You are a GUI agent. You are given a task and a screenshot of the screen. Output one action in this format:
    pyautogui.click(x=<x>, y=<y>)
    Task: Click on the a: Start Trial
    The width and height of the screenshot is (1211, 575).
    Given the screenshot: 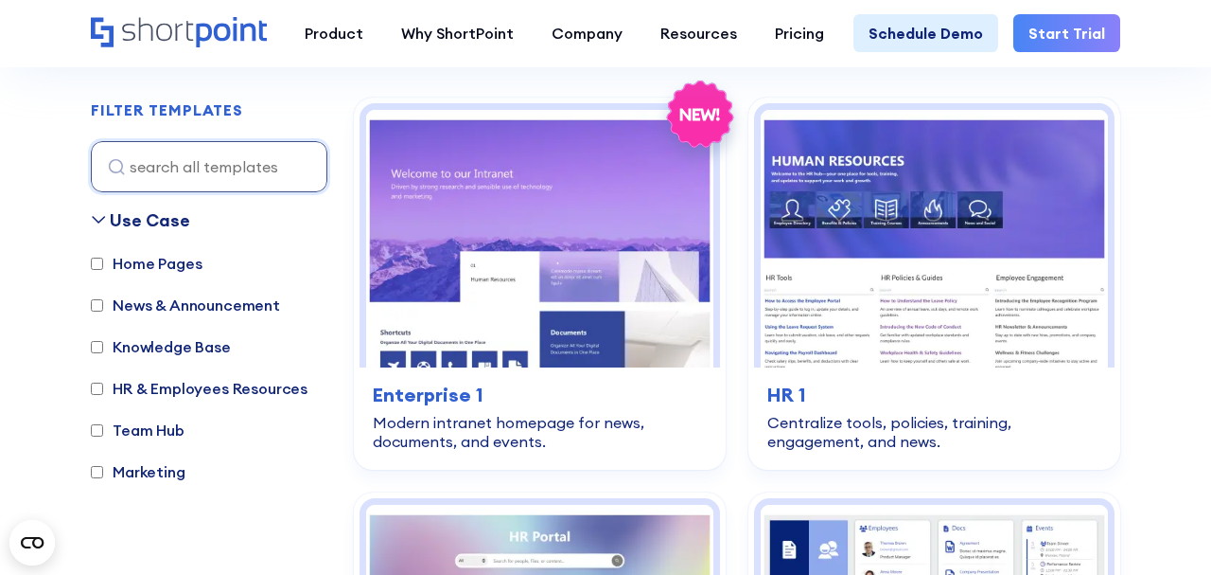 What is the action you would take?
    pyautogui.click(x=1067, y=33)
    